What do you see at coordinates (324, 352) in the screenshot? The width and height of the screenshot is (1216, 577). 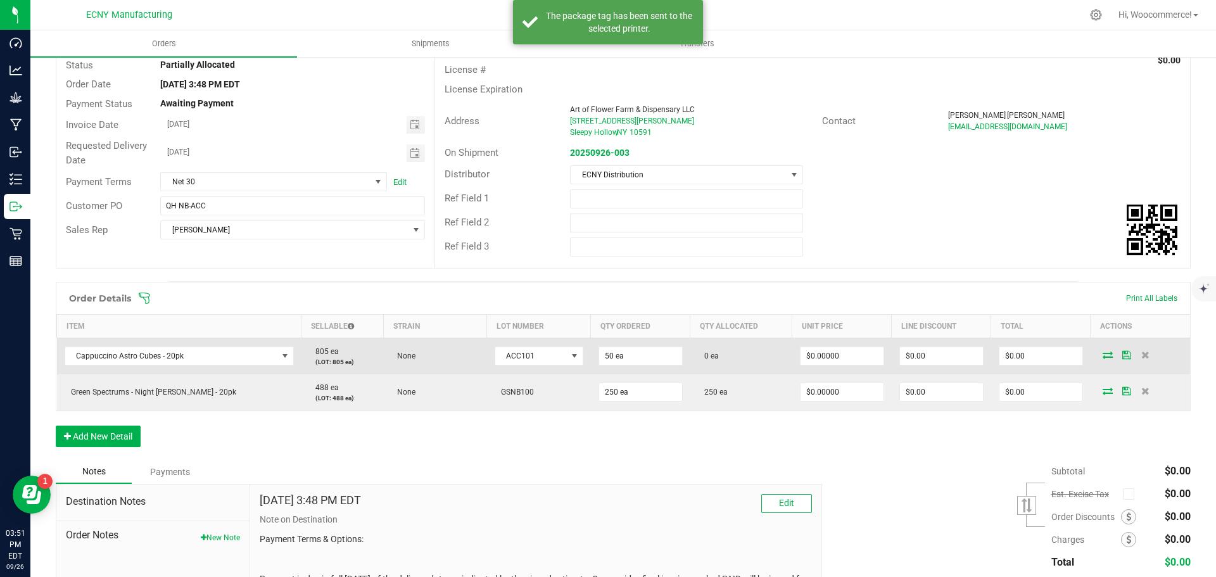 I see `span: 805 ea` at bounding box center [324, 352].